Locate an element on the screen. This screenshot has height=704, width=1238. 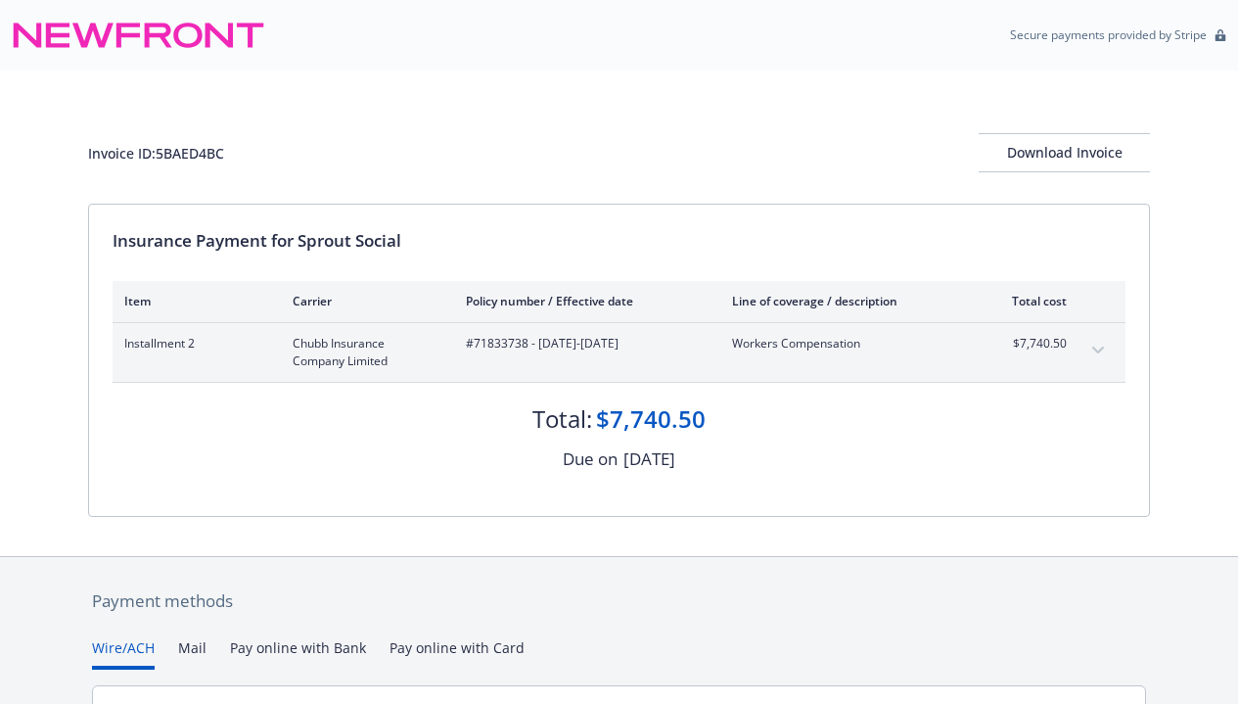
button: Mail is located at coordinates (192, 653).